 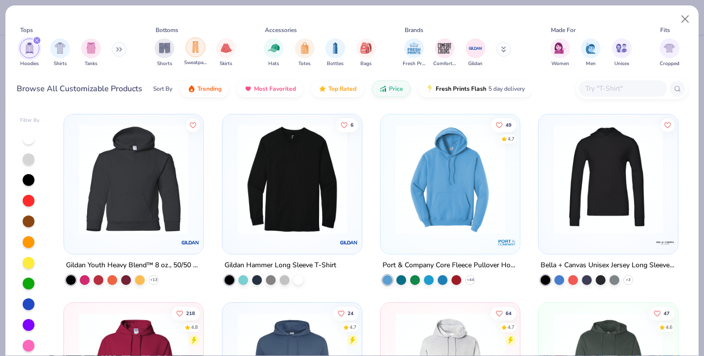 What do you see at coordinates (337, 89) in the screenshot?
I see `button: Top Rated` at bounding box center [337, 89].